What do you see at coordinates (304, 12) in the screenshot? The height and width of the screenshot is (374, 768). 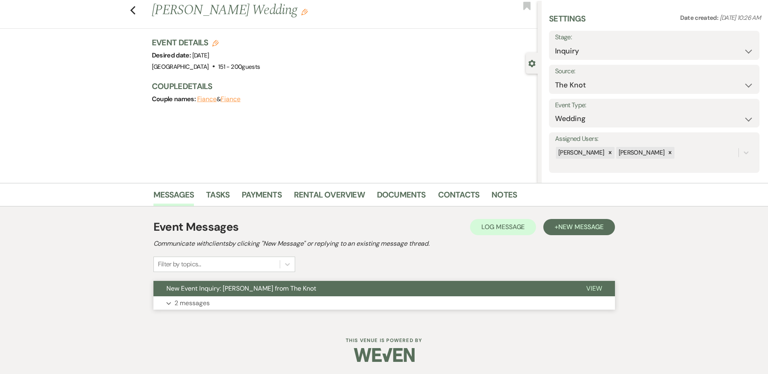 I see `button: Edit` at bounding box center [304, 12].